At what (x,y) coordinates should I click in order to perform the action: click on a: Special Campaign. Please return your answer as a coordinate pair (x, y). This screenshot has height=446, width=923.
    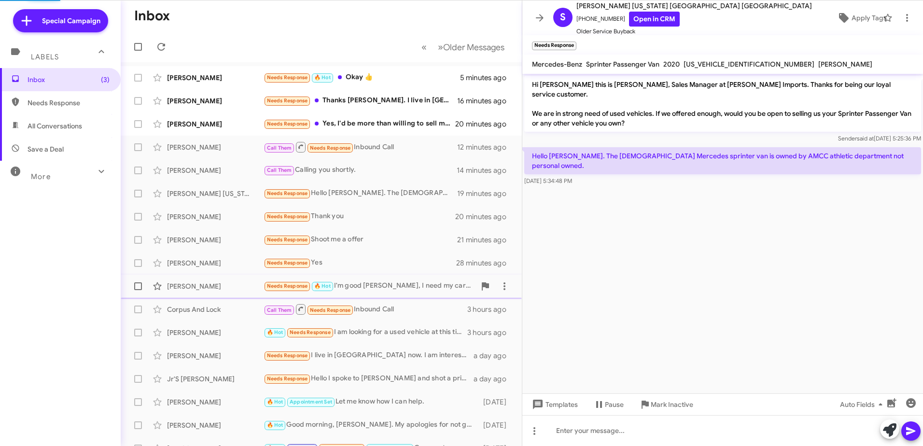
    Looking at the image, I should click on (60, 21).